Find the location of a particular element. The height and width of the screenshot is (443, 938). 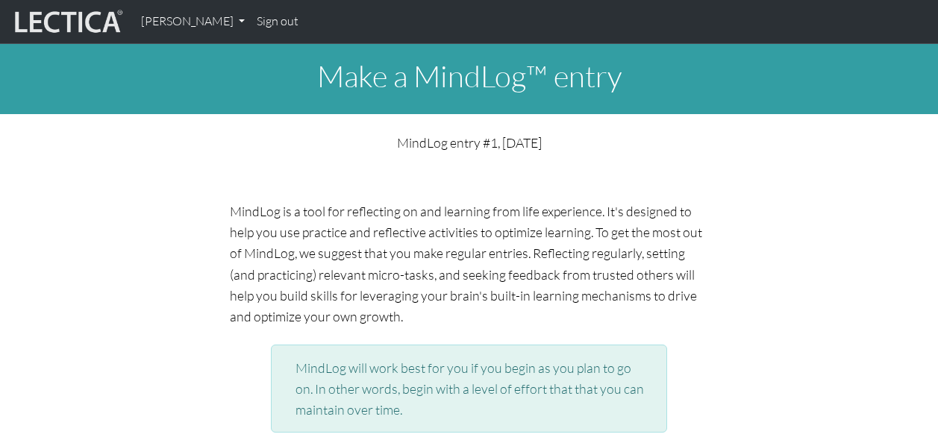

p: MindLog is a tool for reflecting on and learning from life experience. It's designed to help you ... is located at coordinates (469, 263).